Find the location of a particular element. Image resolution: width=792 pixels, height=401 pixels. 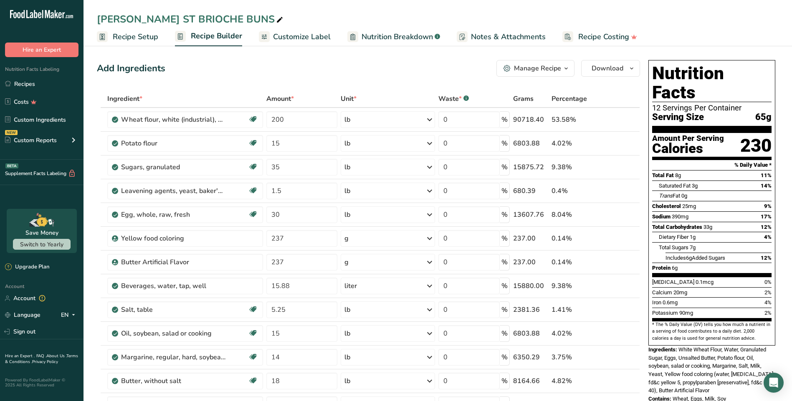

span: 3g is located at coordinates (694, 186).